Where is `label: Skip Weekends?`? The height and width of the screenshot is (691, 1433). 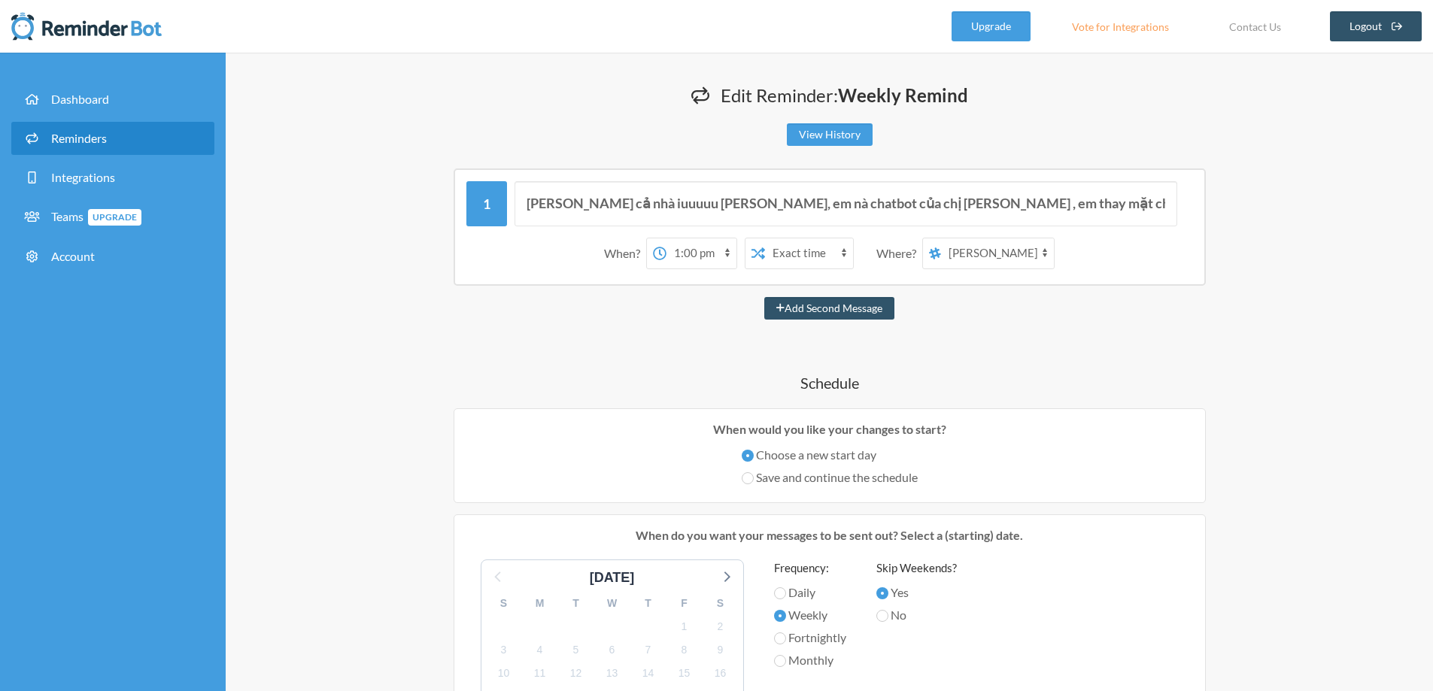 label: Skip Weekends? is located at coordinates (916, 568).